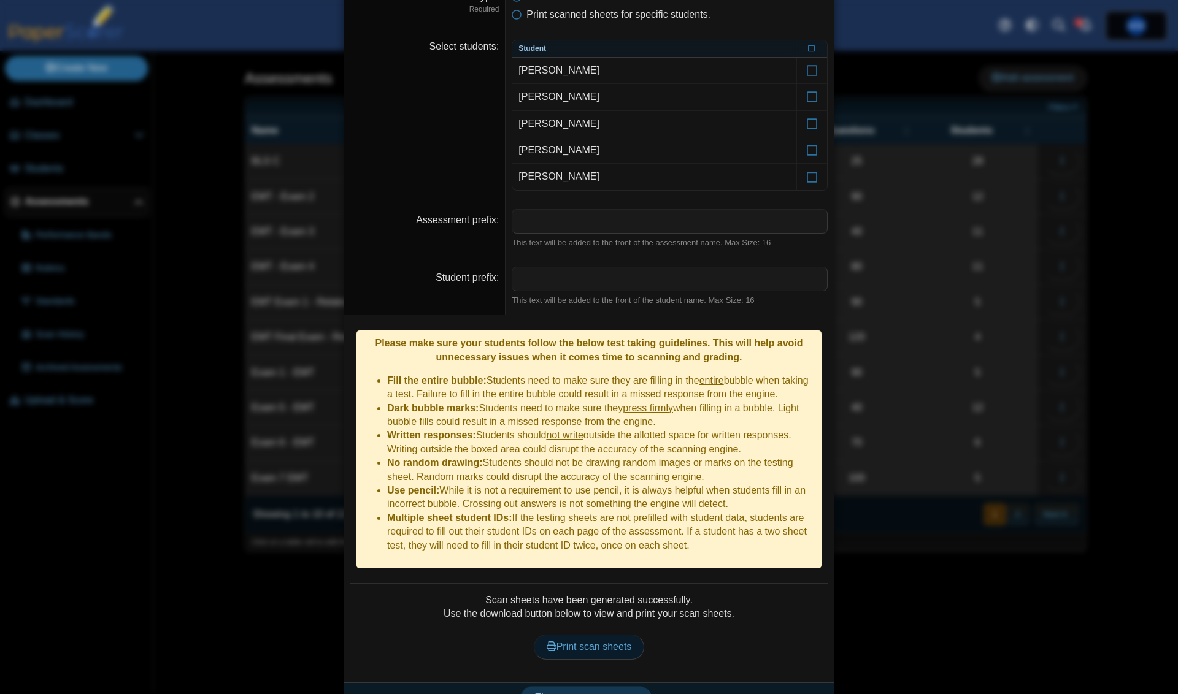  I want to click on b: Please make sure your students follow the below test taking guidelines. This will help avoid unne..., so click(588, 350).